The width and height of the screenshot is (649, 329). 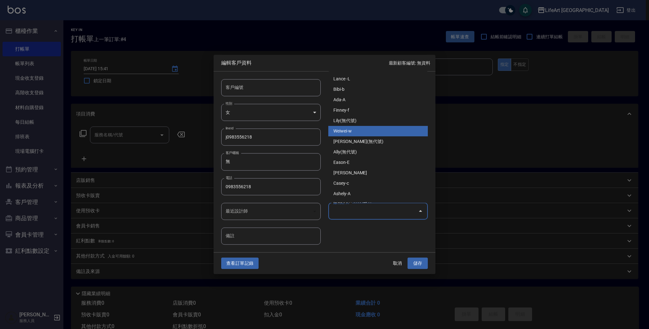 What do you see at coordinates (378, 110) in the screenshot?
I see `li: Finney-f` at bounding box center [378, 110].